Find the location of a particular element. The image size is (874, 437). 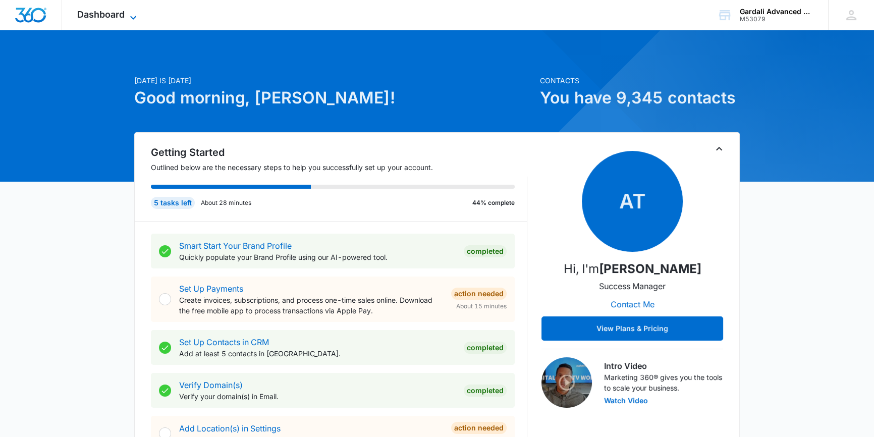

p: Verify your domain(s) in Email. is located at coordinates (318, 396).